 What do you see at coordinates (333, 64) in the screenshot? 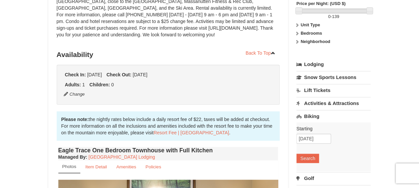
I see `a: Lodging` at bounding box center [333, 64].